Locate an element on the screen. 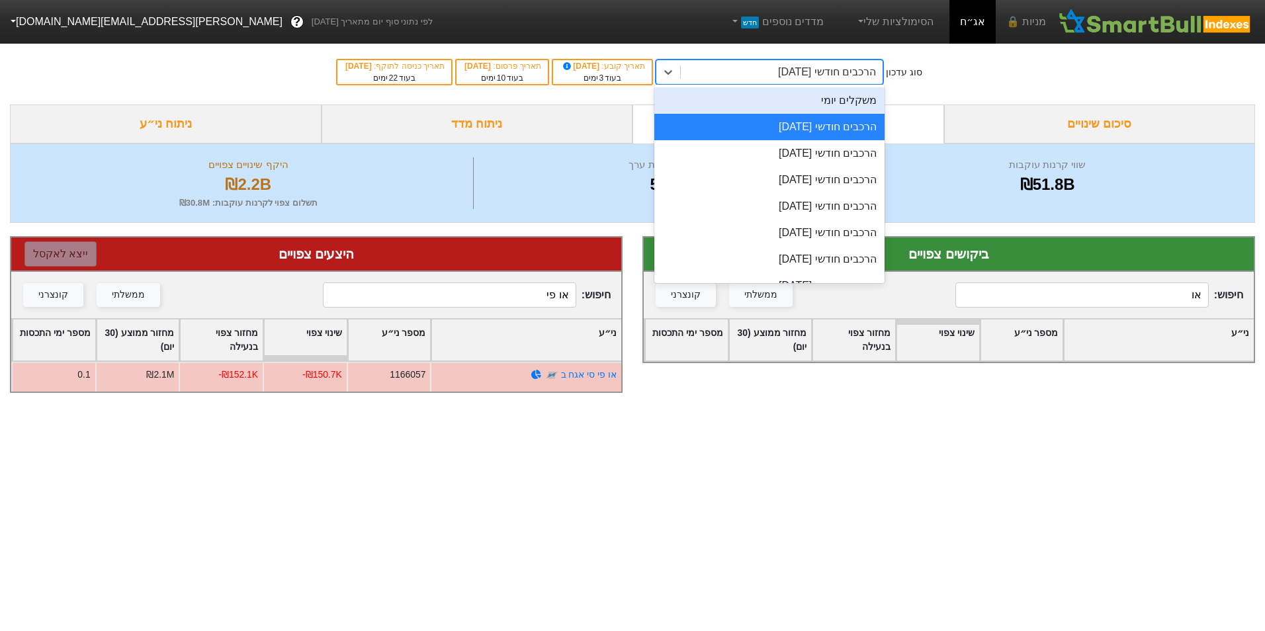 The height and width of the screenshot is (631, 1265). div: ביקושים והיצעים צפויים is located at coordinates (788, 124).